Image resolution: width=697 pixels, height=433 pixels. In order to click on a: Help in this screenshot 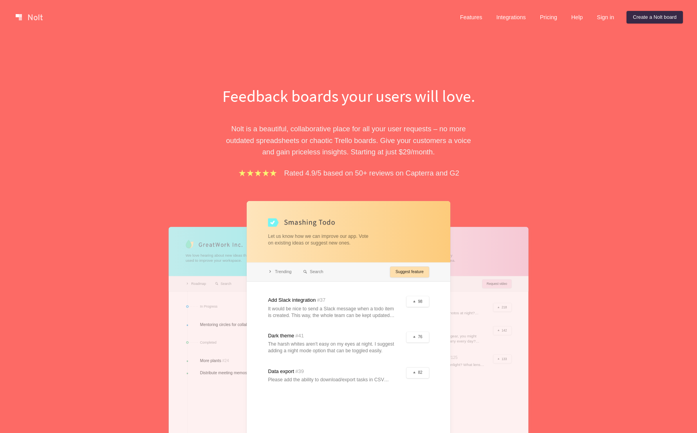, I will do `click(577, 17)`.